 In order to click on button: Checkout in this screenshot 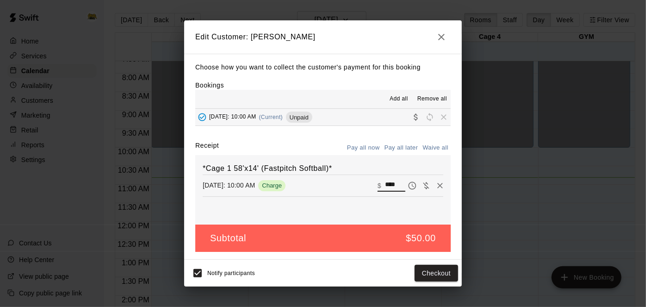, I will do `click(437, 273)`.